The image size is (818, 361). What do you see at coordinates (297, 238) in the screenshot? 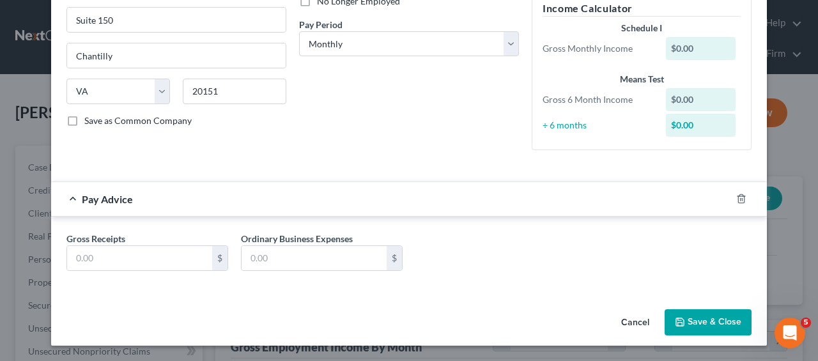
I see `label: Ordinary Business Expenses` at bounding box center [297, 238].